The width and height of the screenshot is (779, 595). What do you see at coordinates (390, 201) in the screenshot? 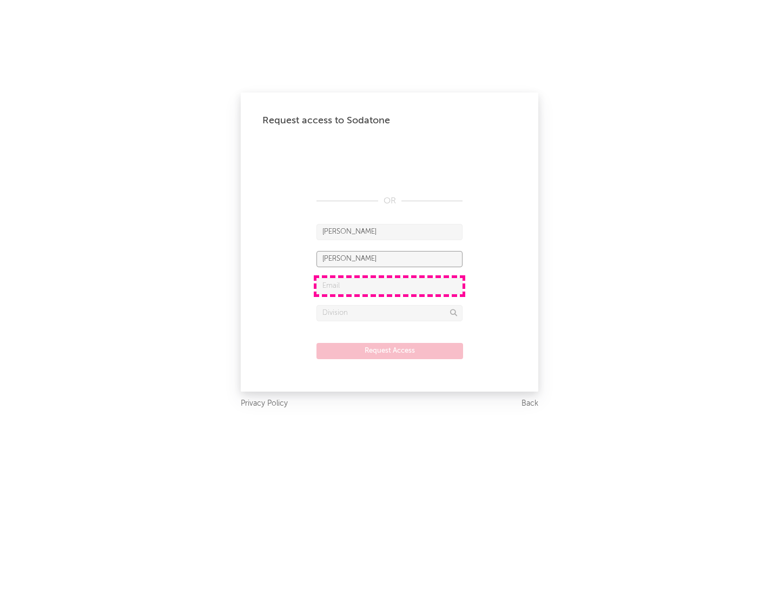
I see `div: OR` at bounding box center [390, 201].